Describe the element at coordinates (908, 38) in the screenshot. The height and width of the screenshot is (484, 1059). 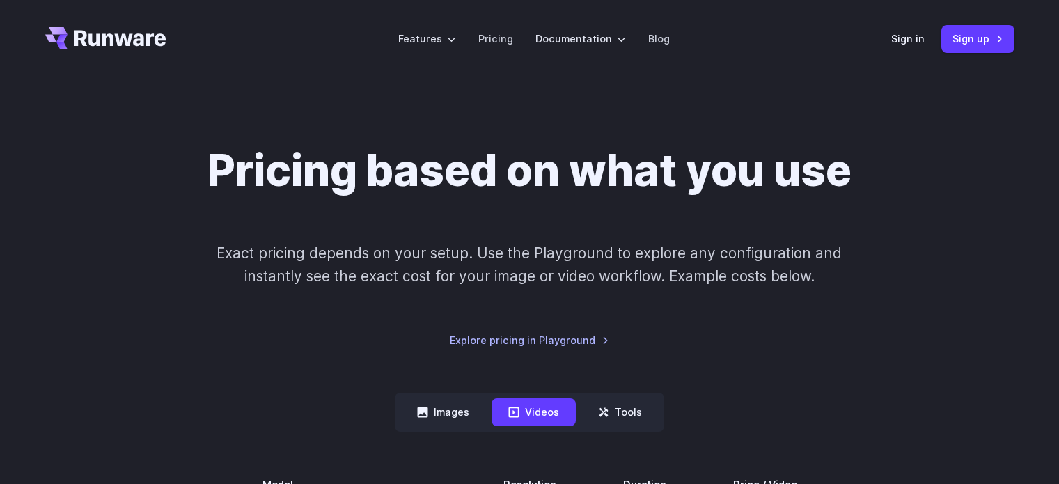
I see `a: Sign in` at that location.